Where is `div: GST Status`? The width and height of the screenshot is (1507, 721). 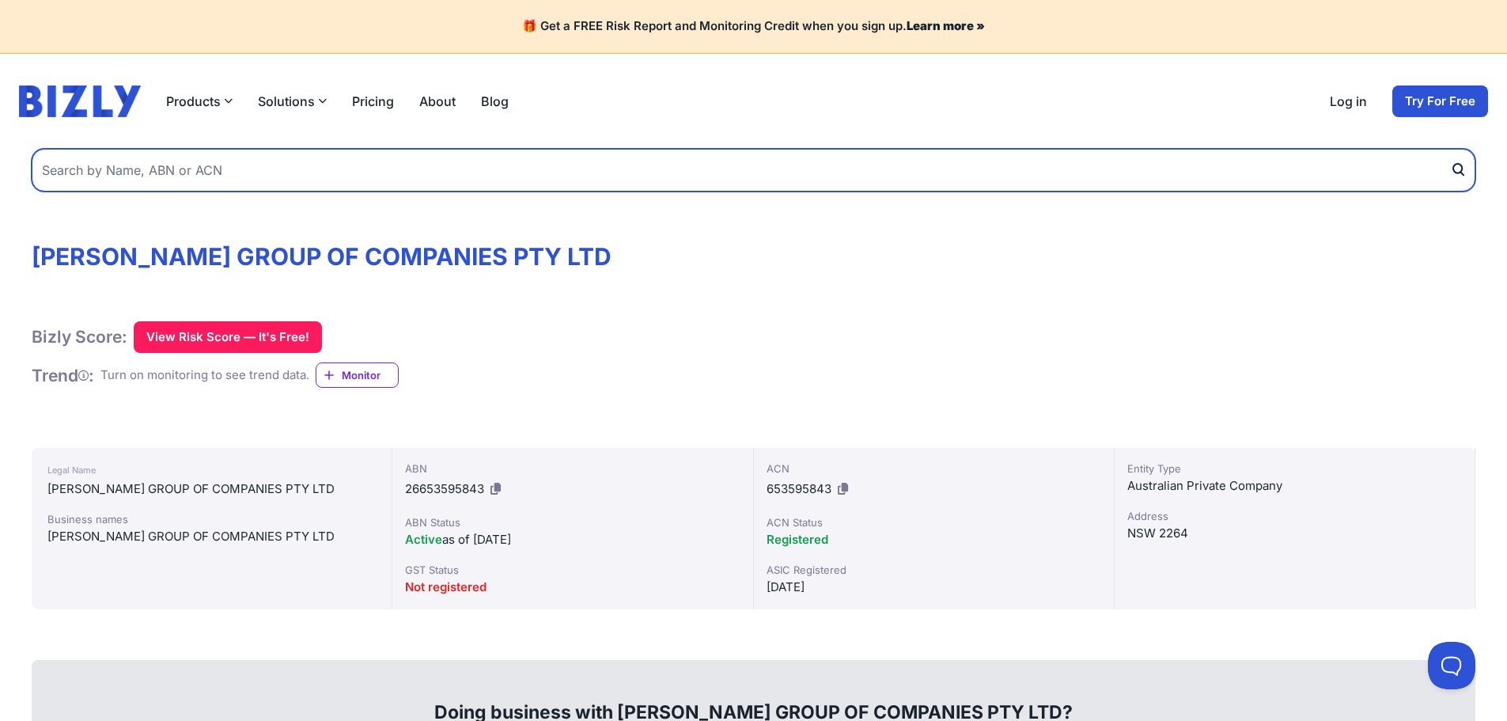 div: GST Status is located at coordinates (572, 569).